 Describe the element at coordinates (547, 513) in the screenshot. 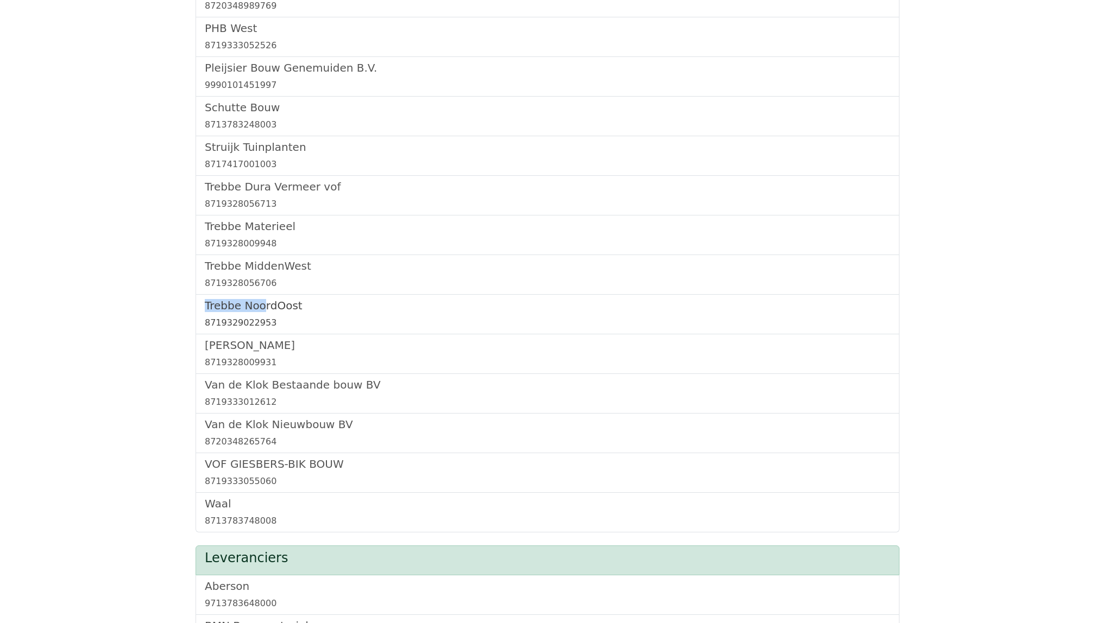

I see `a: Waal8713783748008` at that location.